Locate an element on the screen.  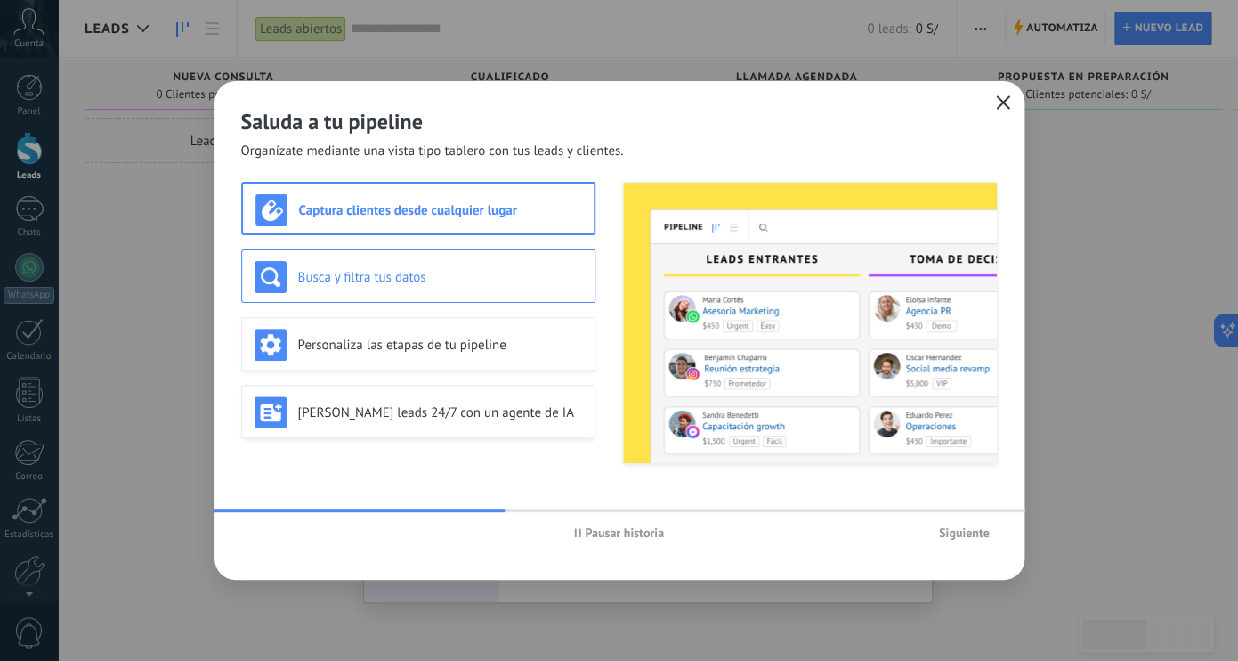
h3: Busca y filtra tus datos is located at coordinates (440, 277).